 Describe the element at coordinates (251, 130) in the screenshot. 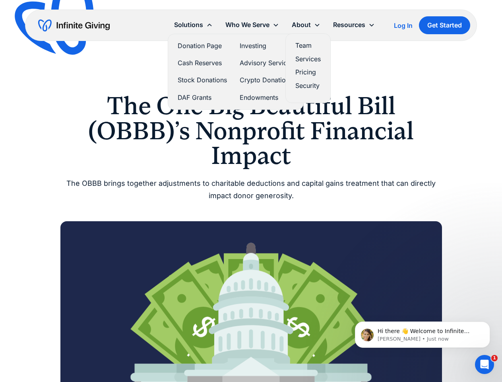

I see `h1: The One Big Beautiful Bill (OBBB)’s Nonprofit Financial Impact` at that location.